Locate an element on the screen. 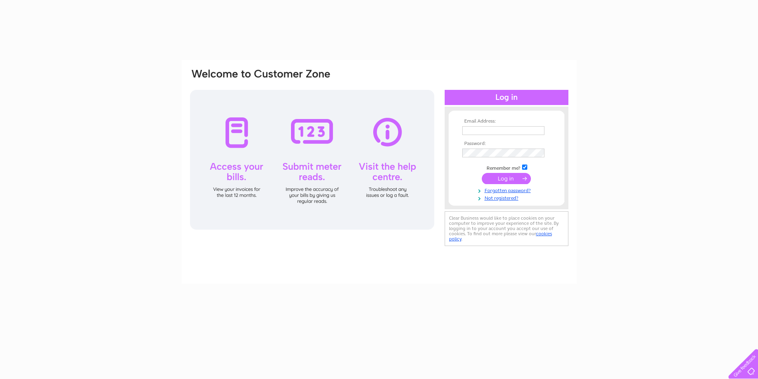  a: Not registered? is located at coordinates (507, 197).